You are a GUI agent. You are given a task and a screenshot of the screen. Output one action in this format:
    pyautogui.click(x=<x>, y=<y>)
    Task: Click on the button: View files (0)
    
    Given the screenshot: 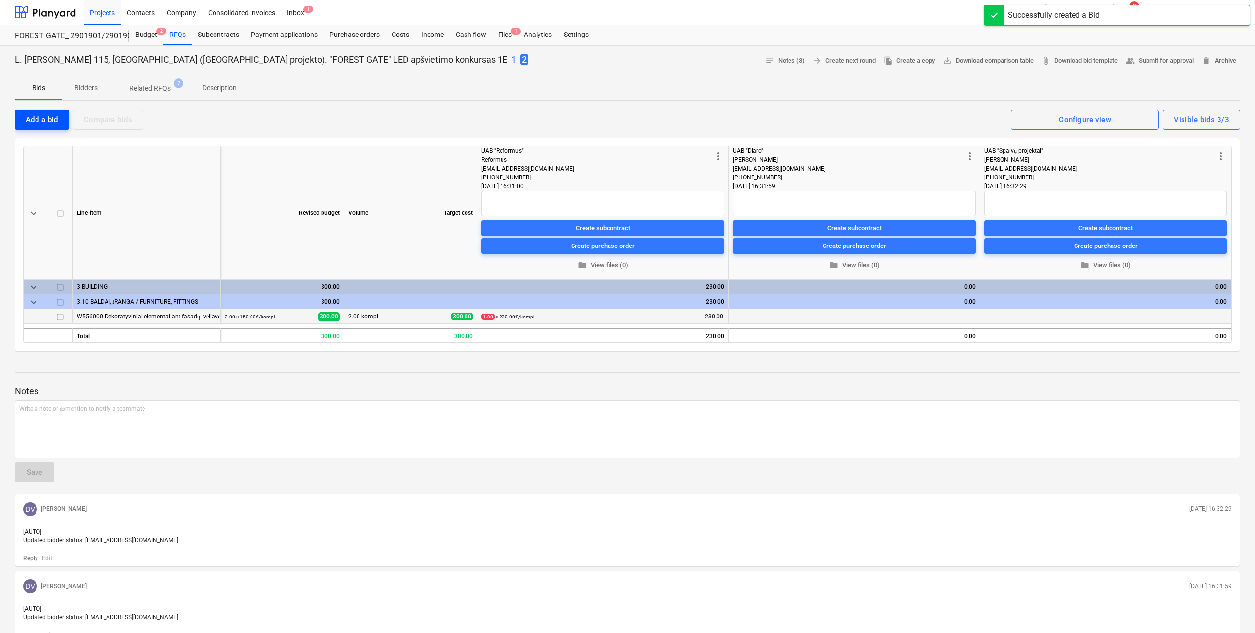 What is the action you would take?
    pyautogui.click(x=854, y=265)
    